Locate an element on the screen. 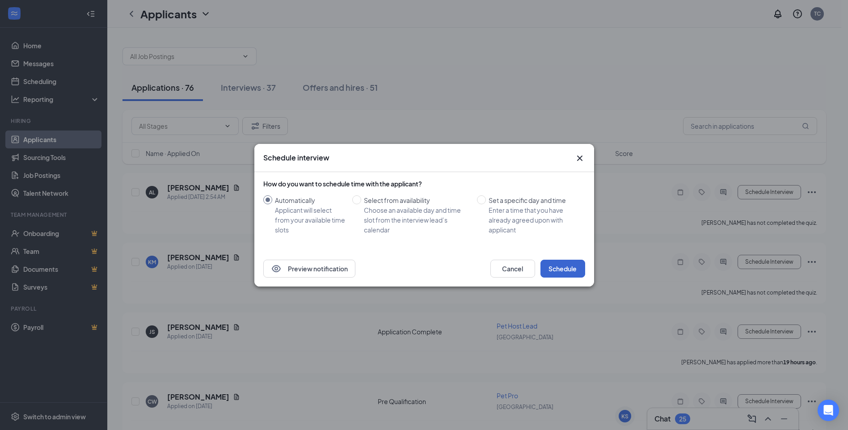  div: Enter a time that you have already agreed upon with applicant is located at coordinates (534, 220).